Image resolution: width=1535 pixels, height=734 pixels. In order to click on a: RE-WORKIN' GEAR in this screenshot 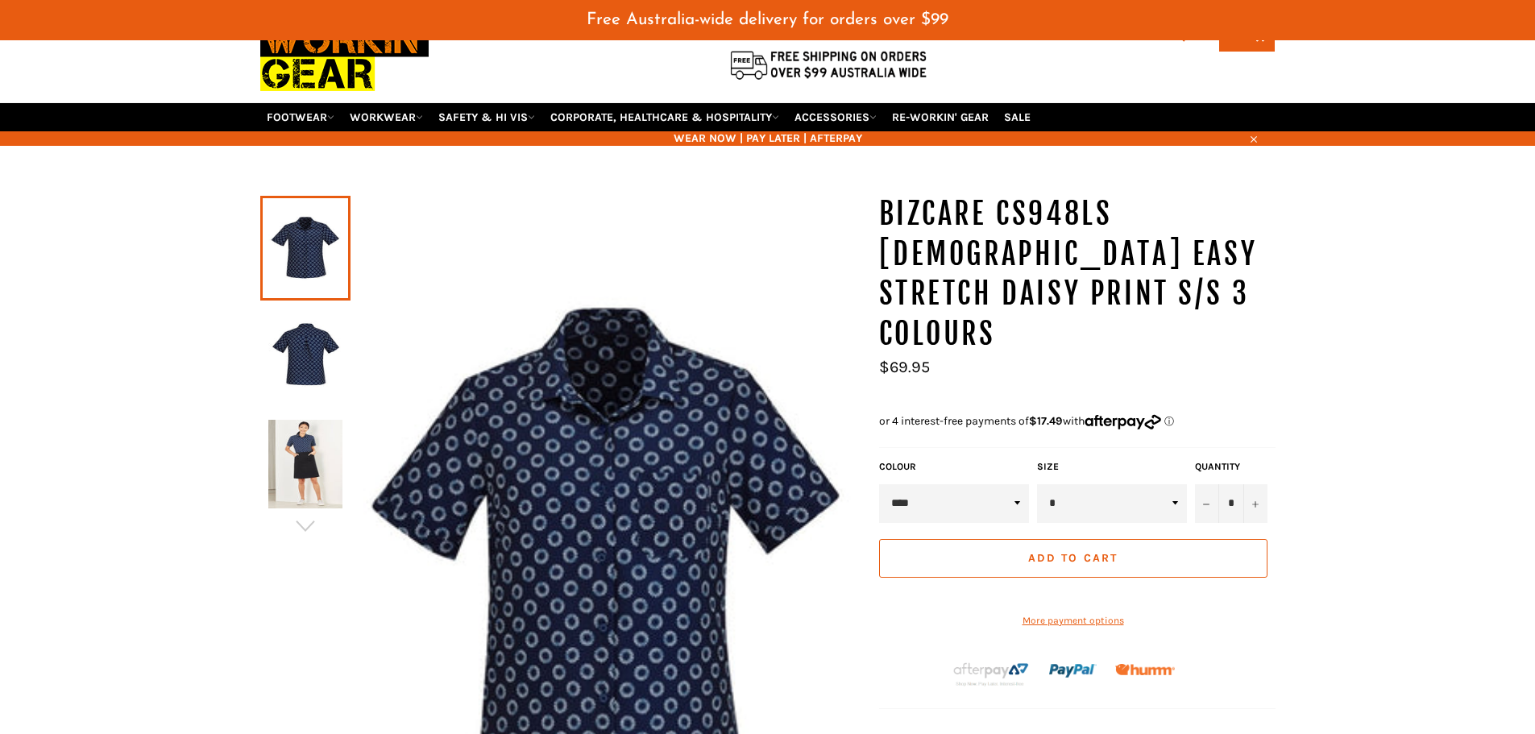, I will do `click(941, 117)`.